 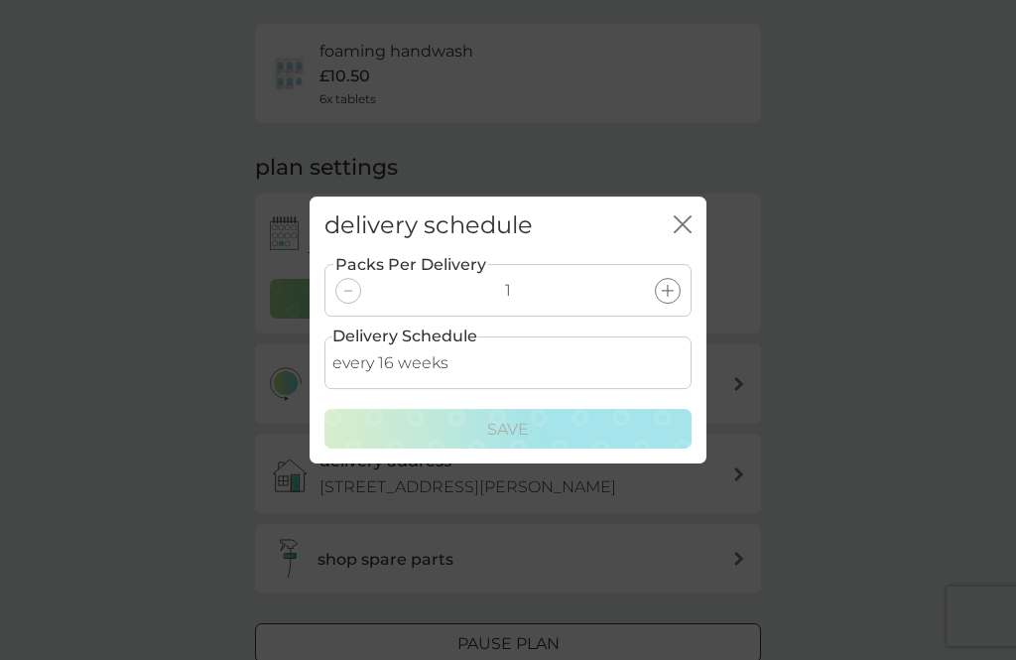 What do you see at coordinates (508, 430) in the screenshot?
I see `p: Save` at bounding box center [508, 430].